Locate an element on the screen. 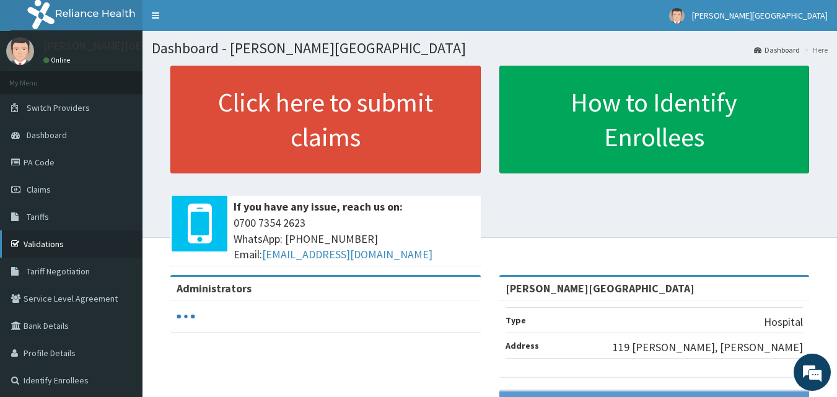 The height and width of the screenshot is (397, 837). span: Claims is located at coordinates (38, 189).